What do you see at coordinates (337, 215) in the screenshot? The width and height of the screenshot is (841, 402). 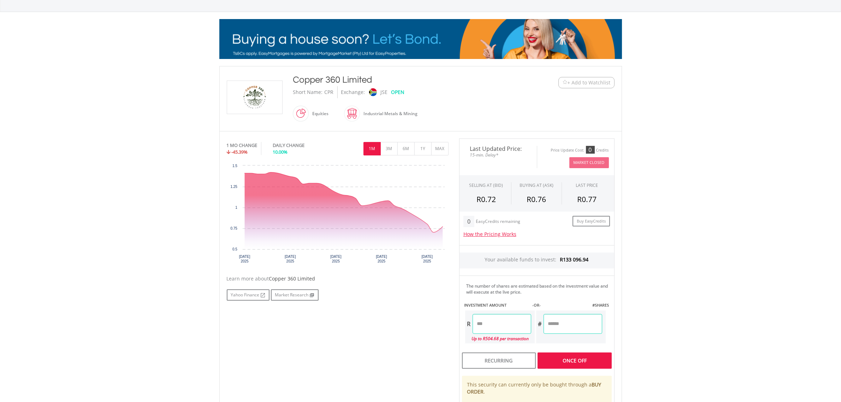 I see `div: Chart. Highcharts interactive chart.` at bounding box center [337, 215].